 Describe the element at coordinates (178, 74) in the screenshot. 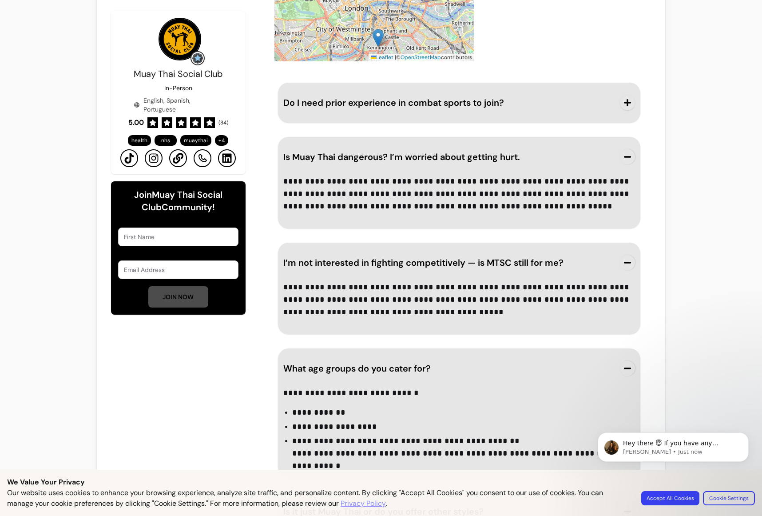

I see `span: Muay Thai Social Club` at that location.